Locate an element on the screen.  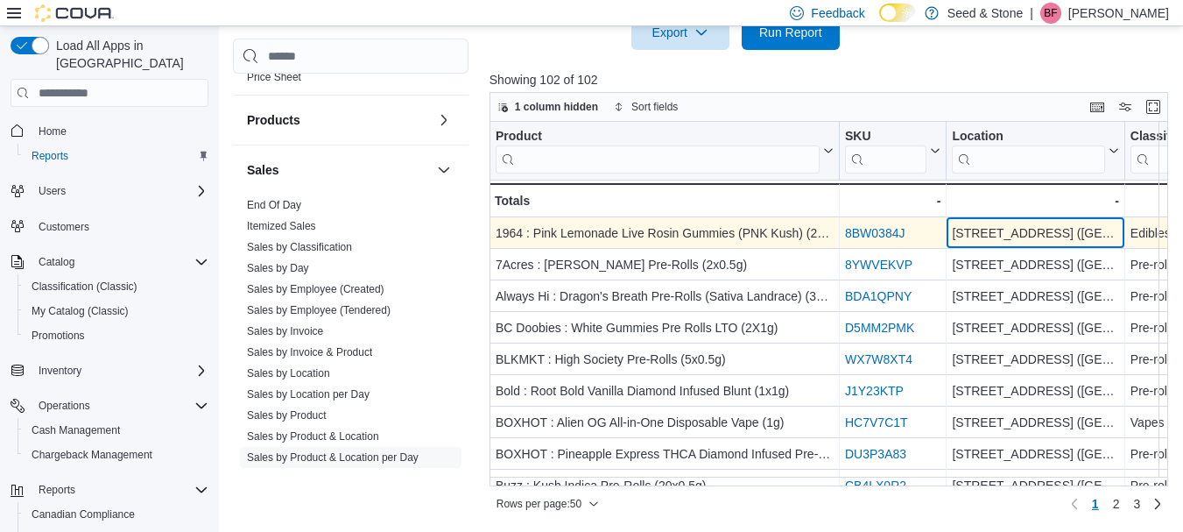
span: Sort fields is located at coordinates (654, 107).